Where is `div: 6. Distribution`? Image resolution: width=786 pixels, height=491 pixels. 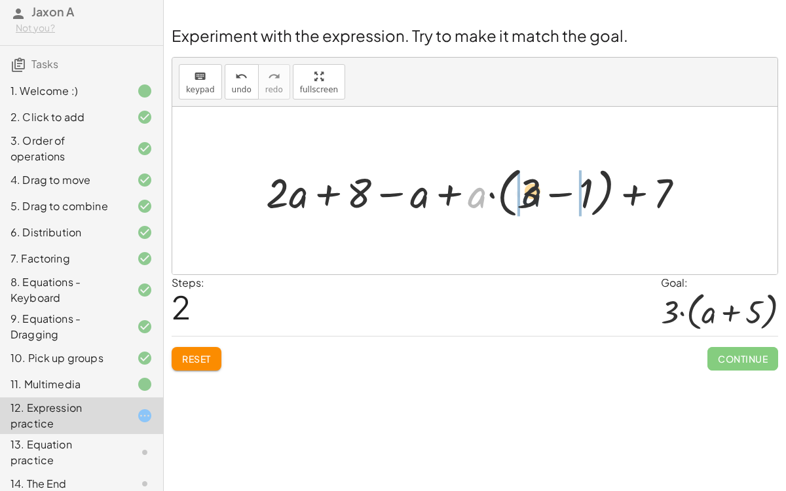 div: 6. Distribution is located at coordinates (63, 232).